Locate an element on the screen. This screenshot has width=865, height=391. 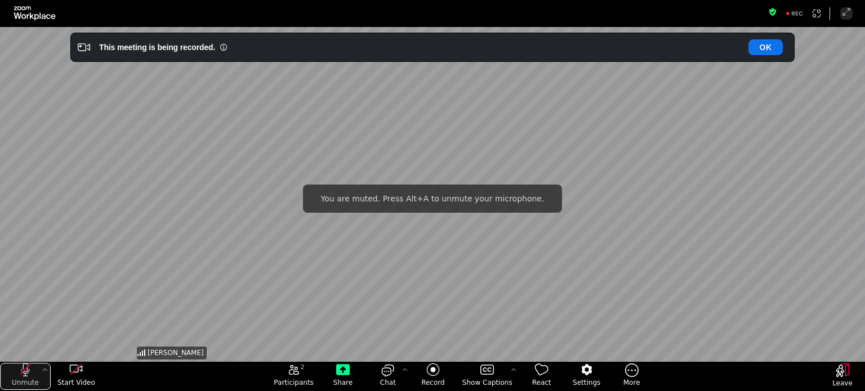
button: React is located at coordinates (542, 377).